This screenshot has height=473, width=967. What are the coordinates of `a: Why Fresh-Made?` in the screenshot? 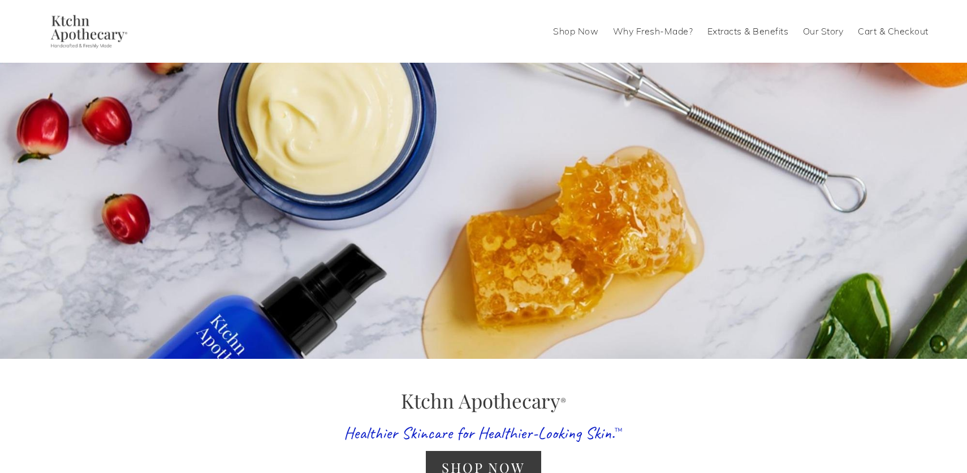 It's located at (653, 32).